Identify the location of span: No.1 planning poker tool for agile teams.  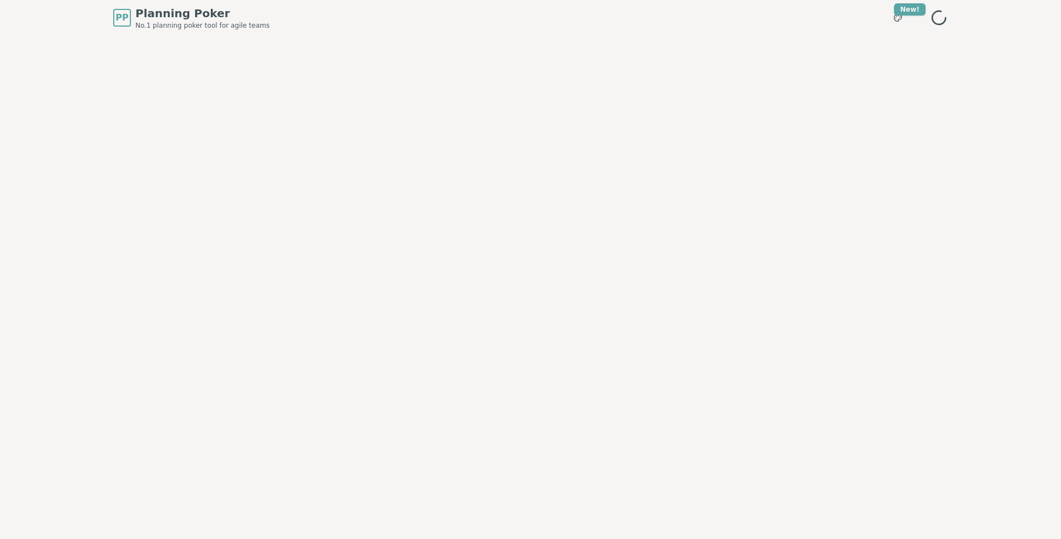
(203, 26).